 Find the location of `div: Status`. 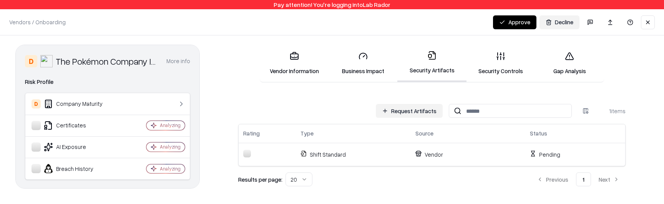

div: Status is located at coordinates (539, 133).